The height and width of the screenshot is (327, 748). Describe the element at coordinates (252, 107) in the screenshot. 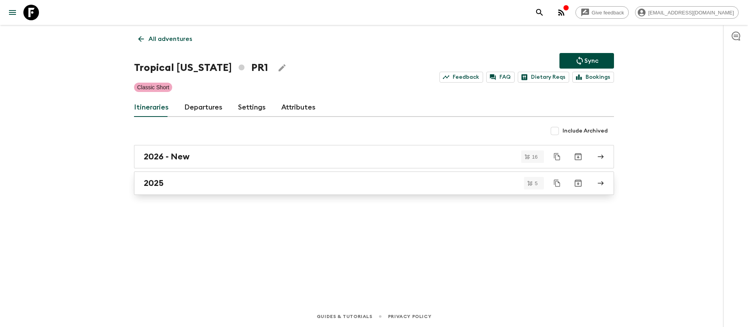

I see `a: Settings` at that location.